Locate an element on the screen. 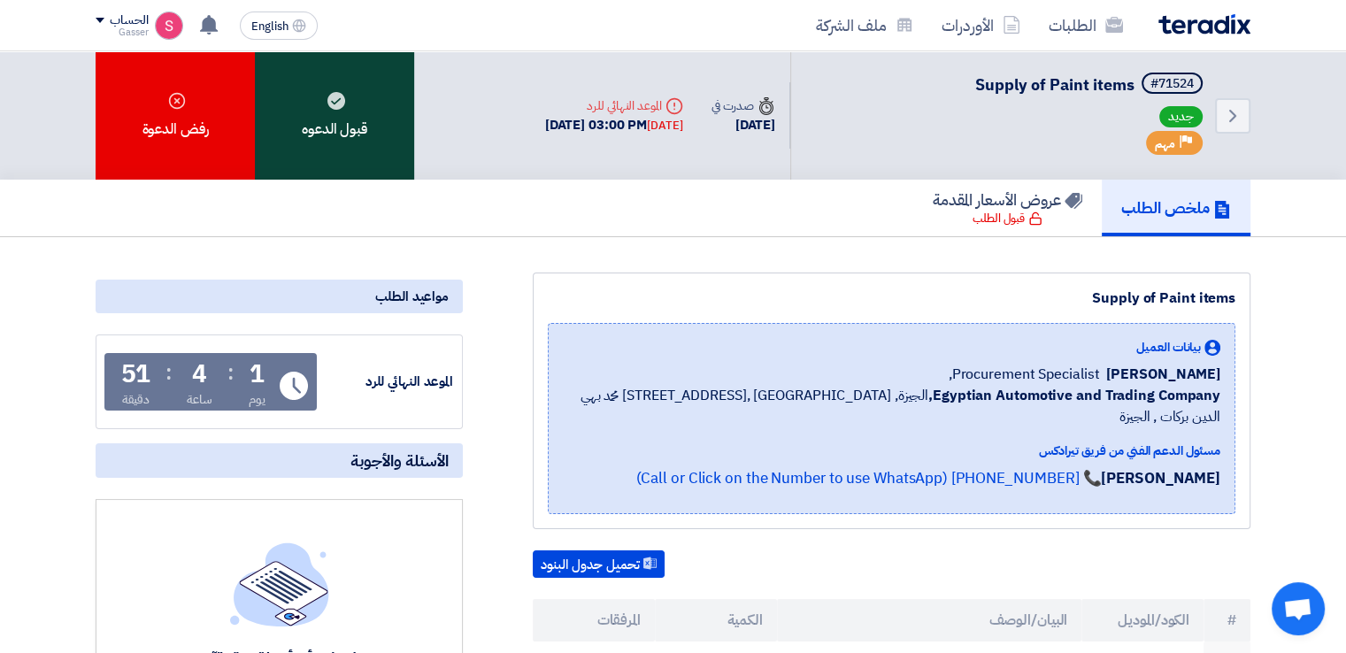 The height and width of the screenshot is (653, 1346). div: مواعيد الطلب is located at coordinates (279, 297).